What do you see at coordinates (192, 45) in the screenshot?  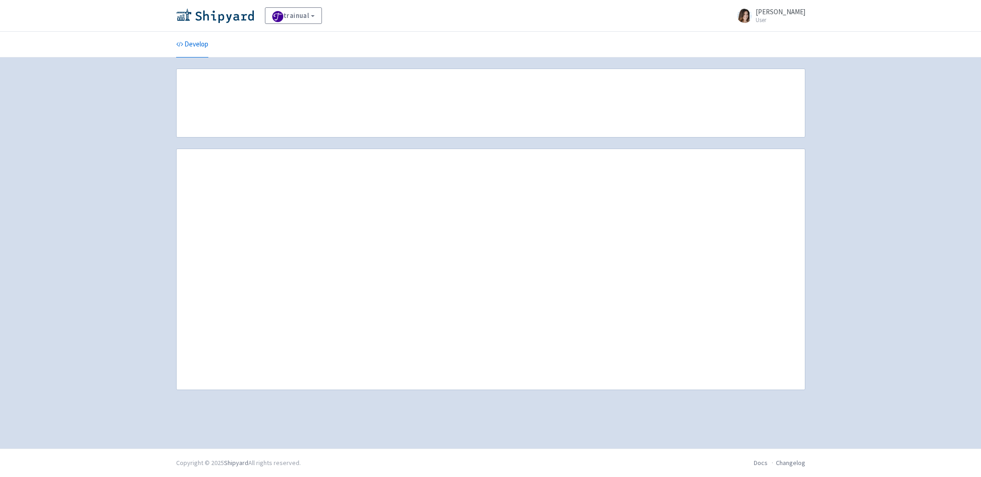 I see `a: Develop` at bounding box center [192, 45].